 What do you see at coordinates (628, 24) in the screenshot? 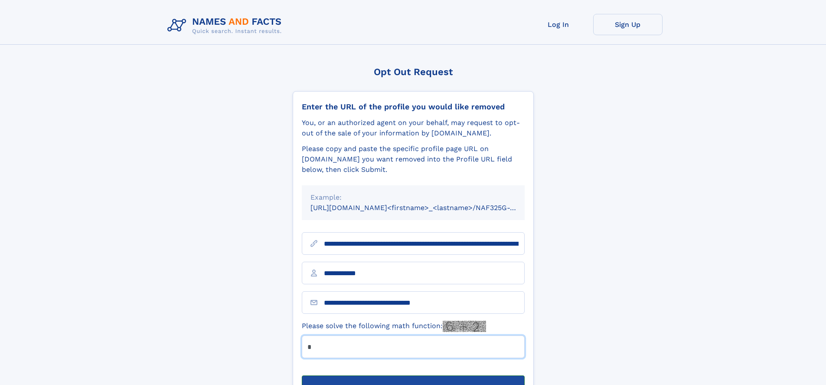
I see `a: Sign Up` at bounding box center [628, 24].